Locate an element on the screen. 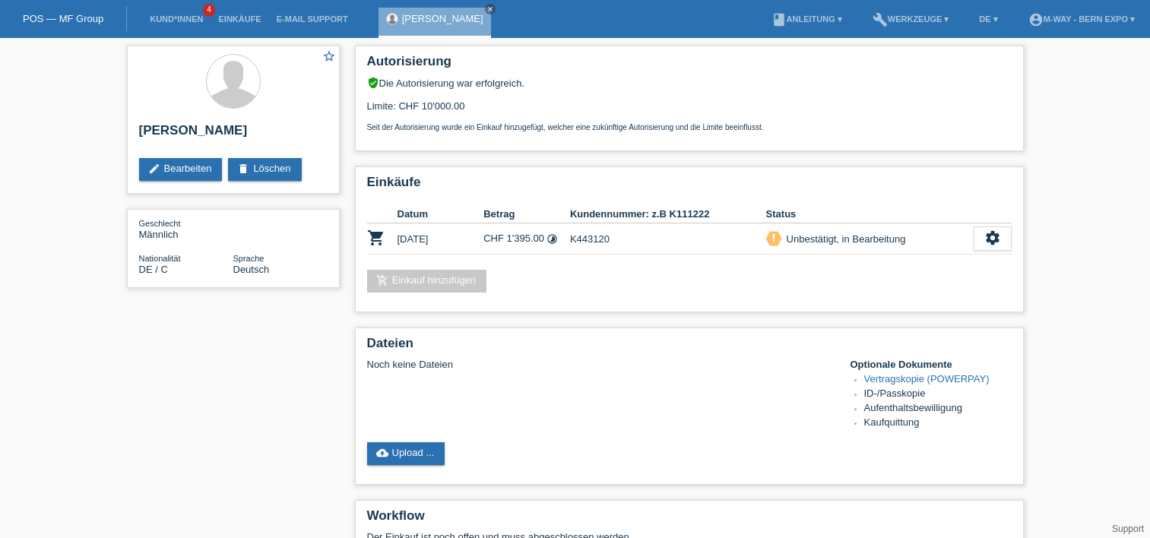 The height and width of the screenshot is (538, 1150). h2: Dateien is located at coordinates (690, 347).